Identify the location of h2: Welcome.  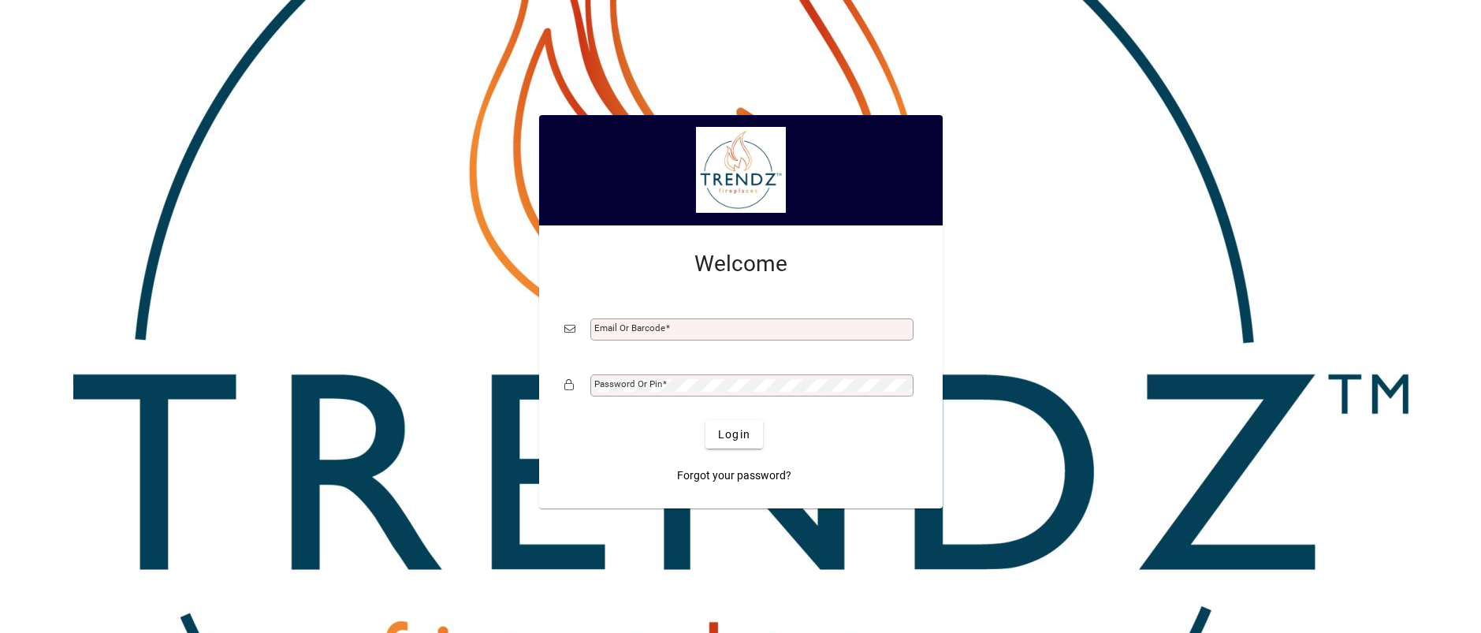
(741, 264).